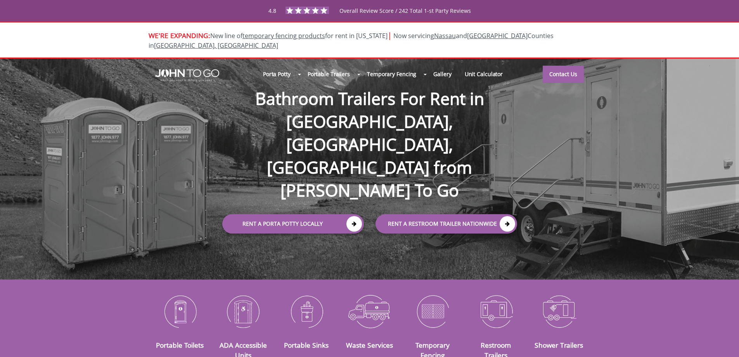  What do you see at coordinates (433, 311) in the screenshot?
I see `img: Temporary-Fencing-cion_N.png` at bounding box center [433, 311].